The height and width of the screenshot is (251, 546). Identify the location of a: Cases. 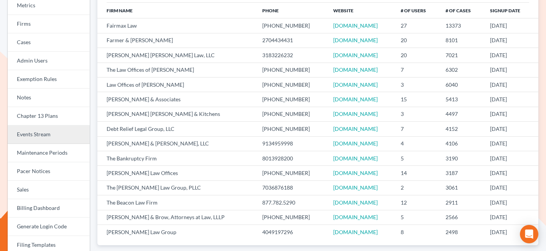
(49, 43).